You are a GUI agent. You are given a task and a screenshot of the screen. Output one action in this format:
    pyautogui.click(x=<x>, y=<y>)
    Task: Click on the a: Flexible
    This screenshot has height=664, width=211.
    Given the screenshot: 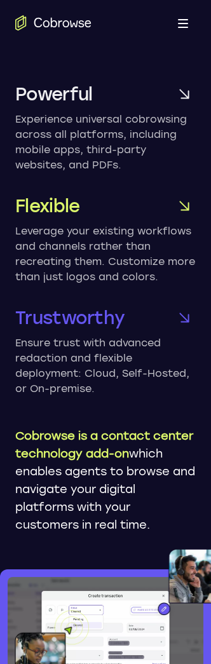 What is the action you would take?
    pyautogui.click(x=105, y=206)
    